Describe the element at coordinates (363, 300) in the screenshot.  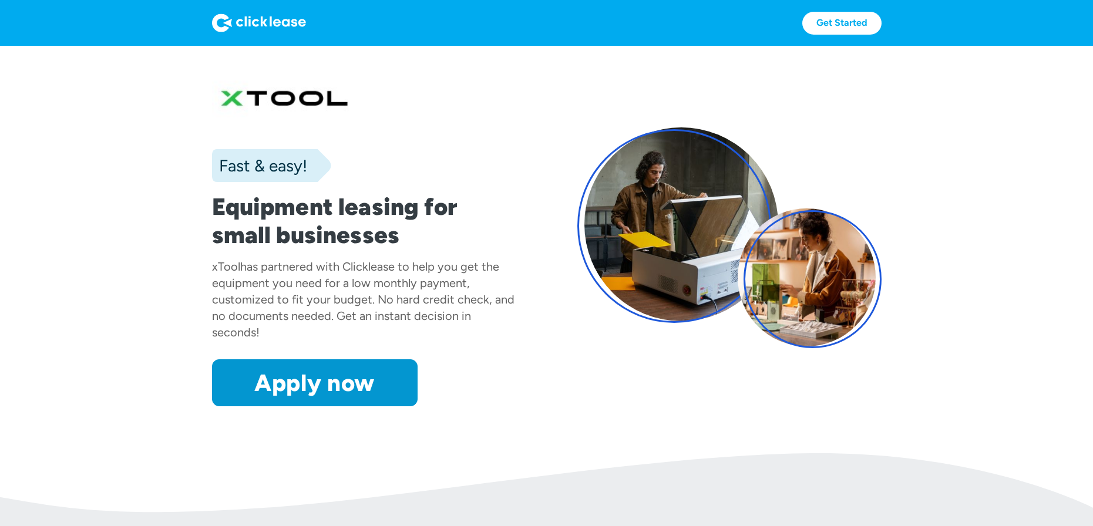
I see `div: has partnered with Clicklease to help you get the equipment you need for a low monthly payment, c...` at that location.